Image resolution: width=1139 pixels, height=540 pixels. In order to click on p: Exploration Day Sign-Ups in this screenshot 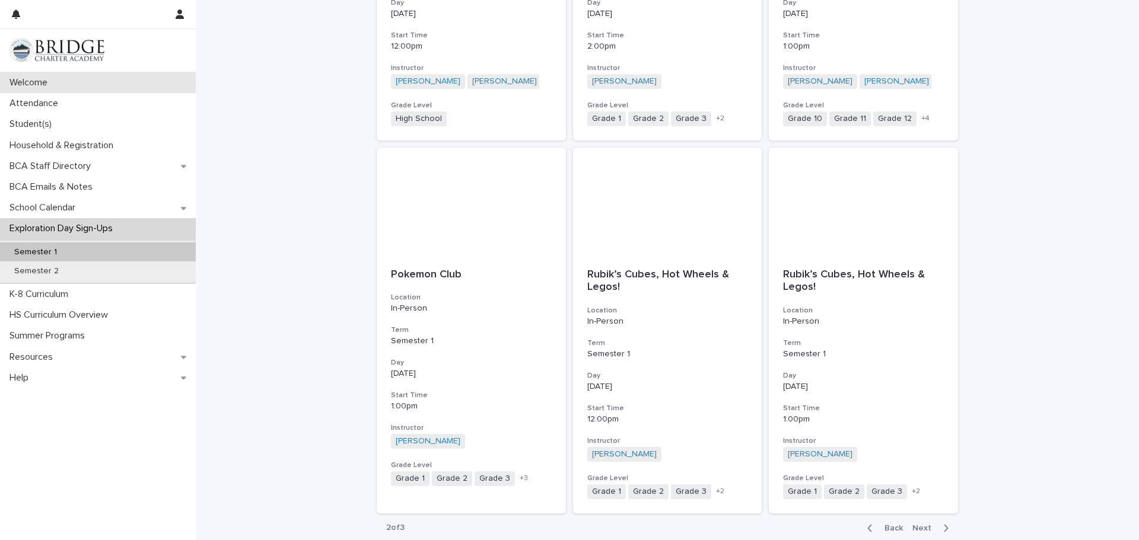, I will do `click(63, 228)`.